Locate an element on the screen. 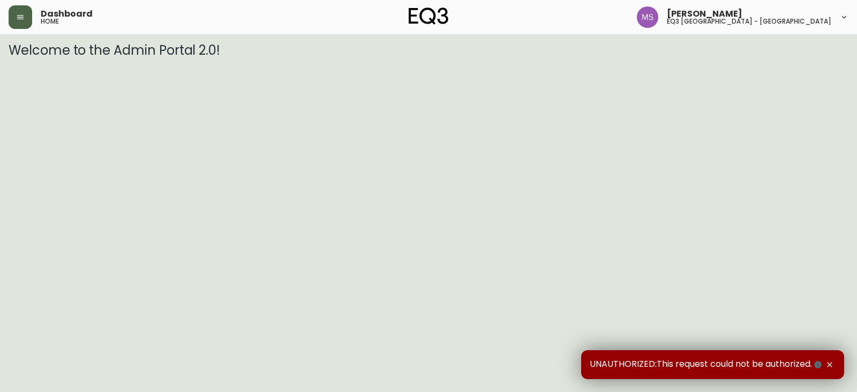 This screenshot has height=392, width=857. span: UNAUTHORIZED:This request could not be authorized. is located at coordinates (707, 364).